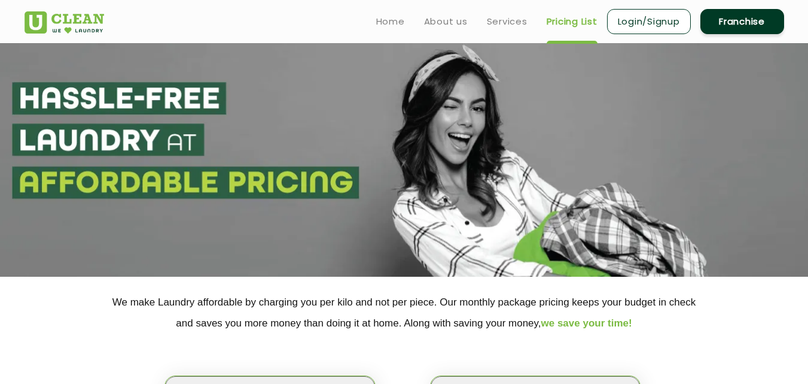 The image size is (808, 384). Describe the element at coordinates (507, 22) in the screenshot. I see `a: Services` at that location.